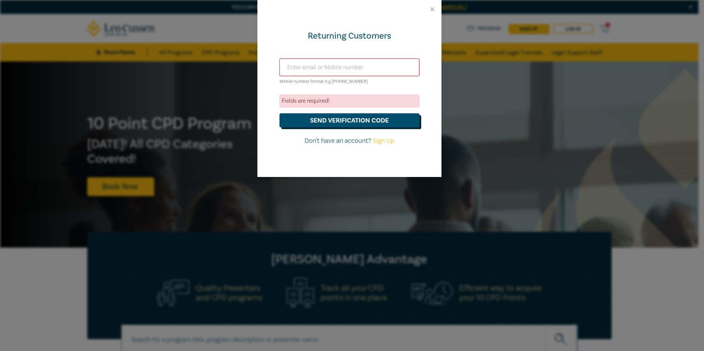  What do you see at coordinates (349, 141) in the screenshot?
I see `p: Don't have an account?` at bounding box center [349, 141].